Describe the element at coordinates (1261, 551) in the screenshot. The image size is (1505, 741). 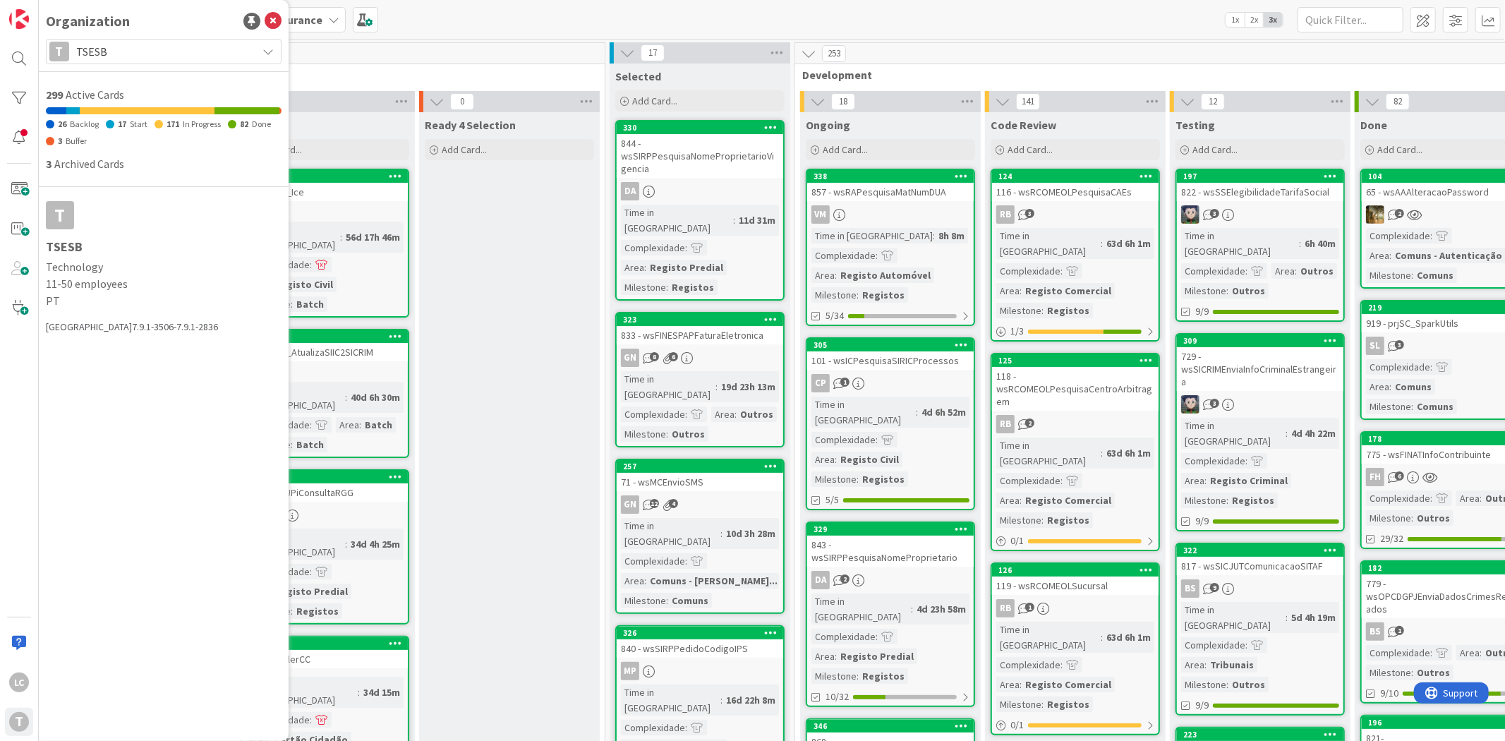
I see `div: 322` at that location.